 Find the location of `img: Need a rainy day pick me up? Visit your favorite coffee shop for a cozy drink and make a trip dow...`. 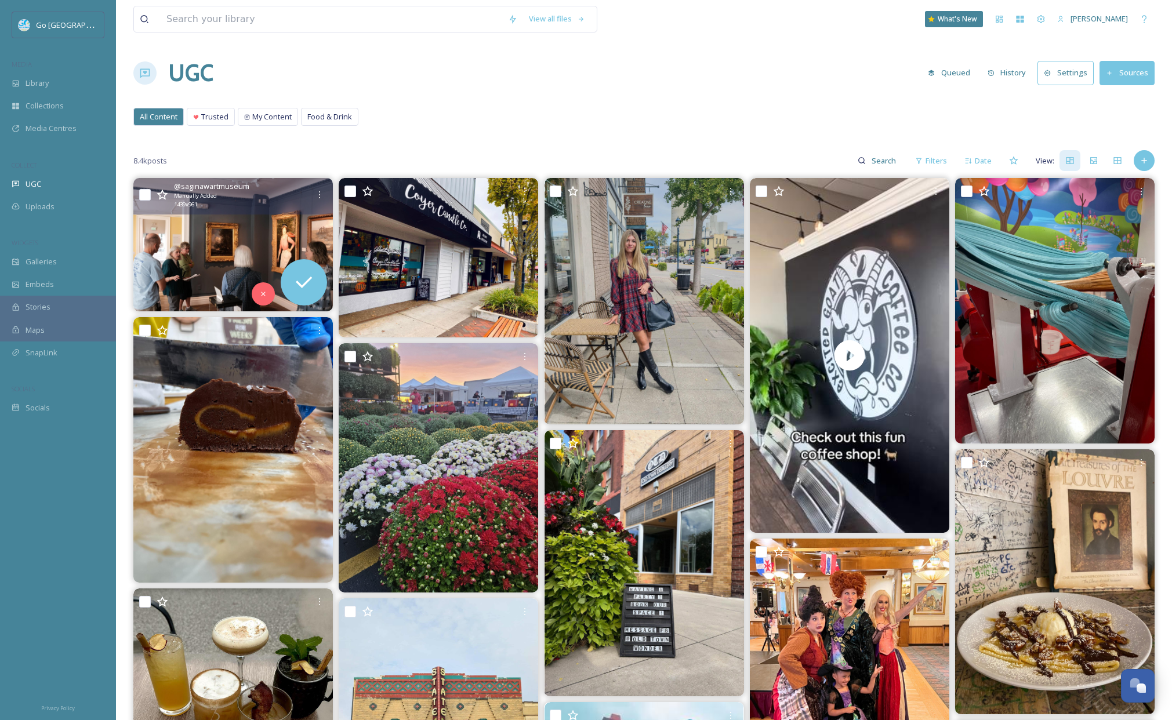

img: Need a rainy day pick me up? Visit your favorite coffee shop for a cozy drink and make a trip dow... is located at coordinates (438, 257).